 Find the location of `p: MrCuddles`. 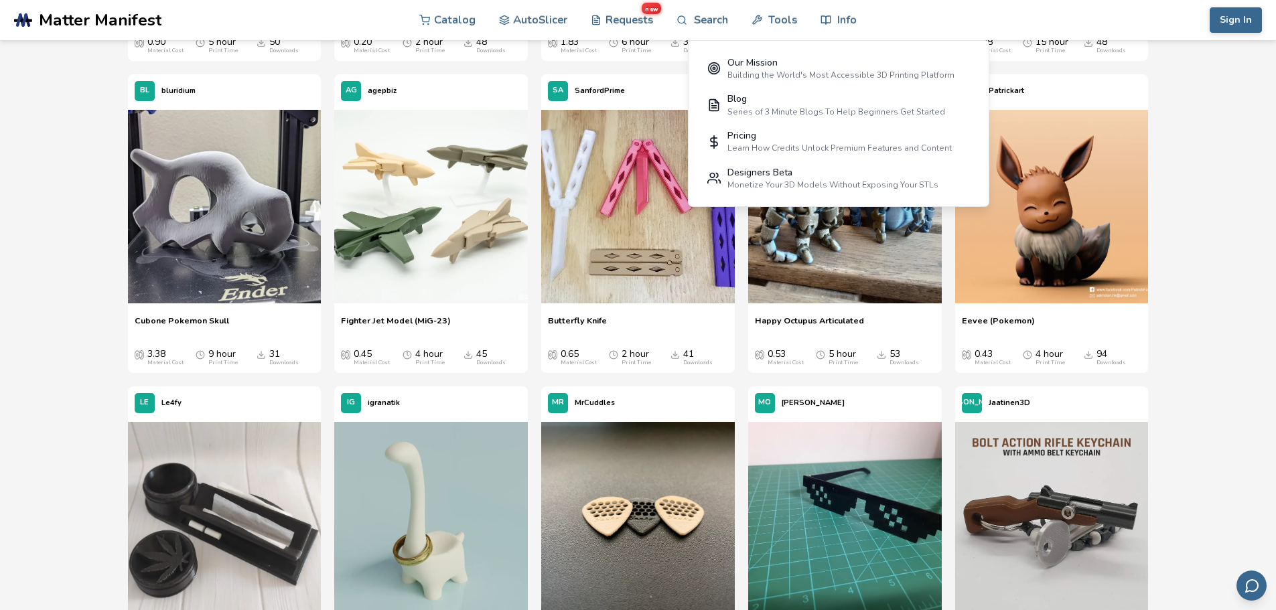

p: MrCuddles is located at coordinates (595, 403).